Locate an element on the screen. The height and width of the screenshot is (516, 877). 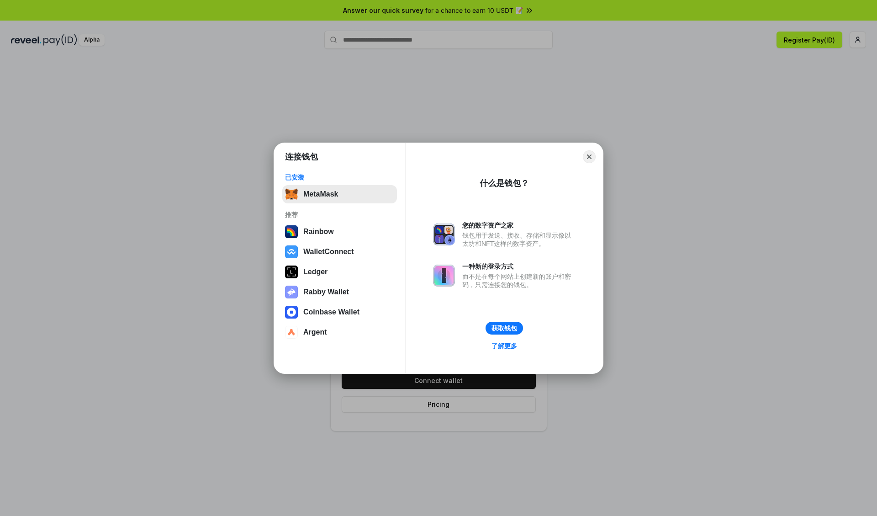
button: Rainbow is located at coordinates (339, 232).